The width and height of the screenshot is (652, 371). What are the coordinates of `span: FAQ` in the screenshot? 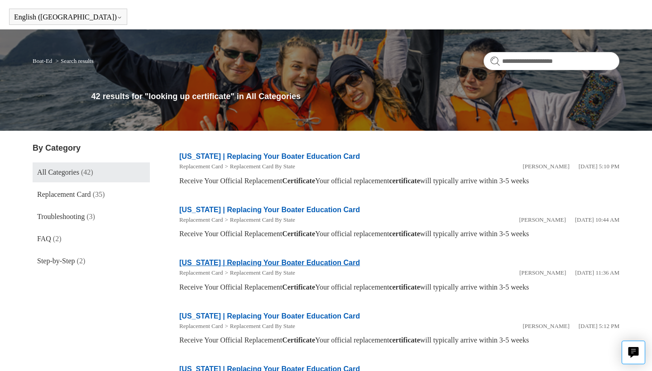 It's located at (44, 239).